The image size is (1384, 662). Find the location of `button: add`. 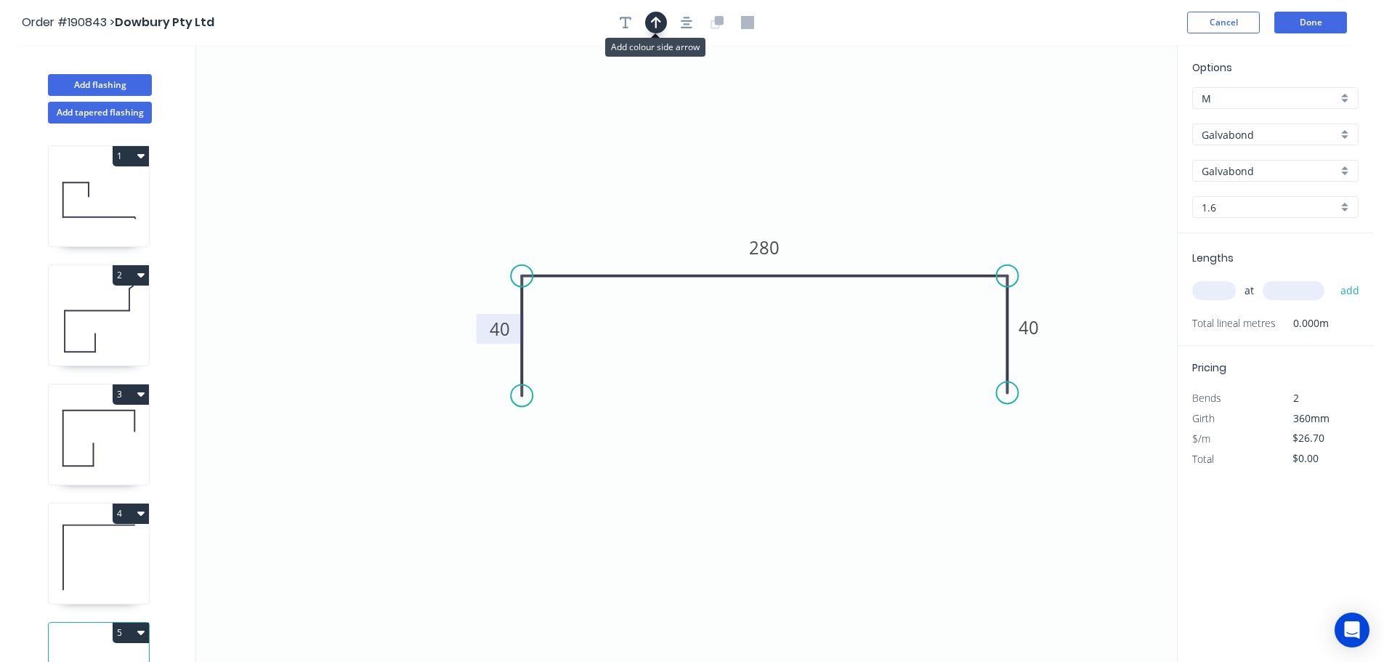

button: add is located at coordinates (1350, 291).